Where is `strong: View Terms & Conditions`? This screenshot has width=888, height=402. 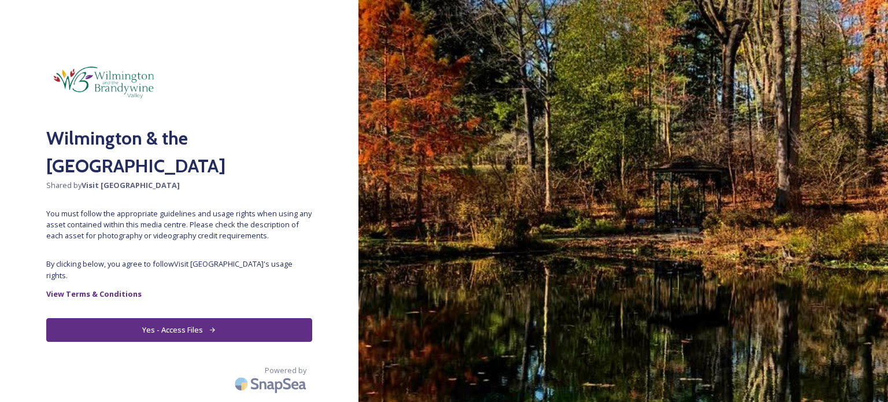 strong: View Terms & Conditions is located at coordinates (94, 294).